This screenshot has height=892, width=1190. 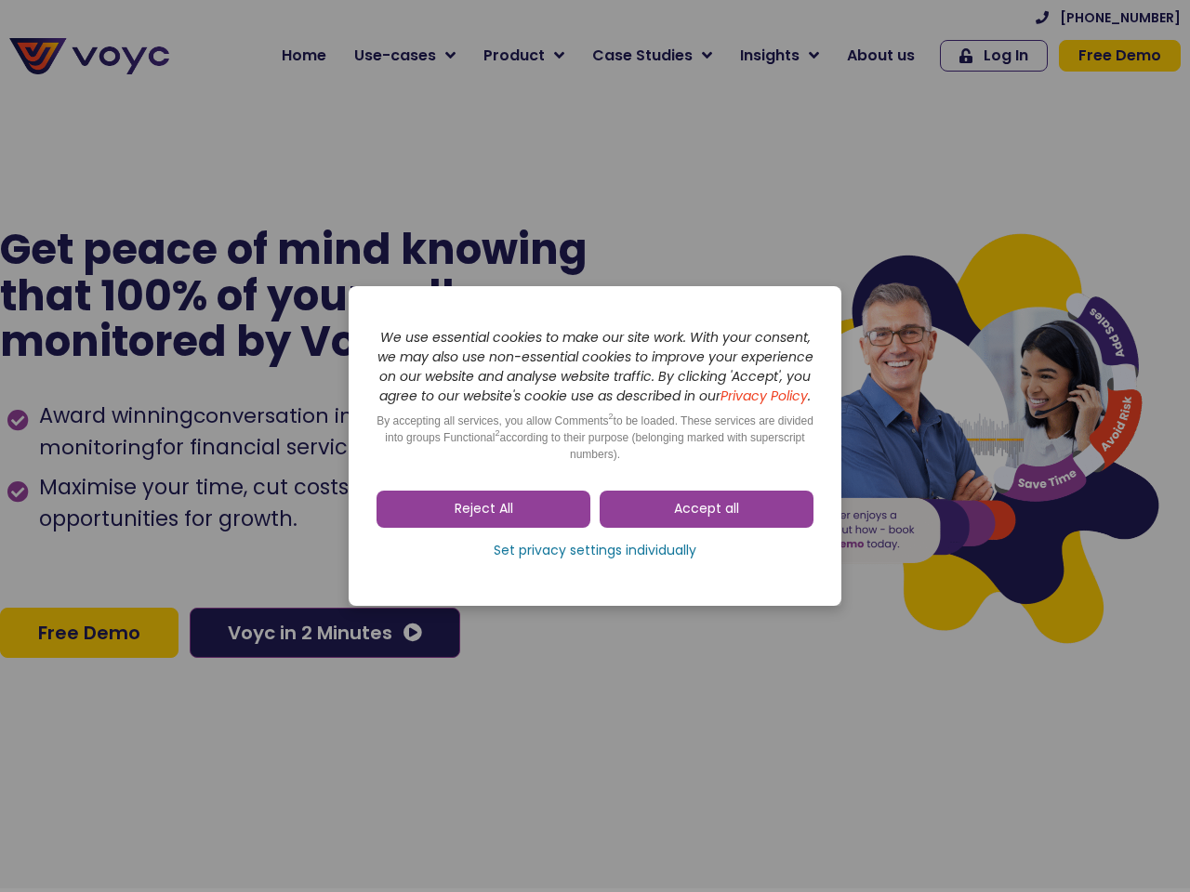 What do you see at coordinates (483, 509) in the screenshot?
I see `a: Reject All` at bounding box center [483, 509].